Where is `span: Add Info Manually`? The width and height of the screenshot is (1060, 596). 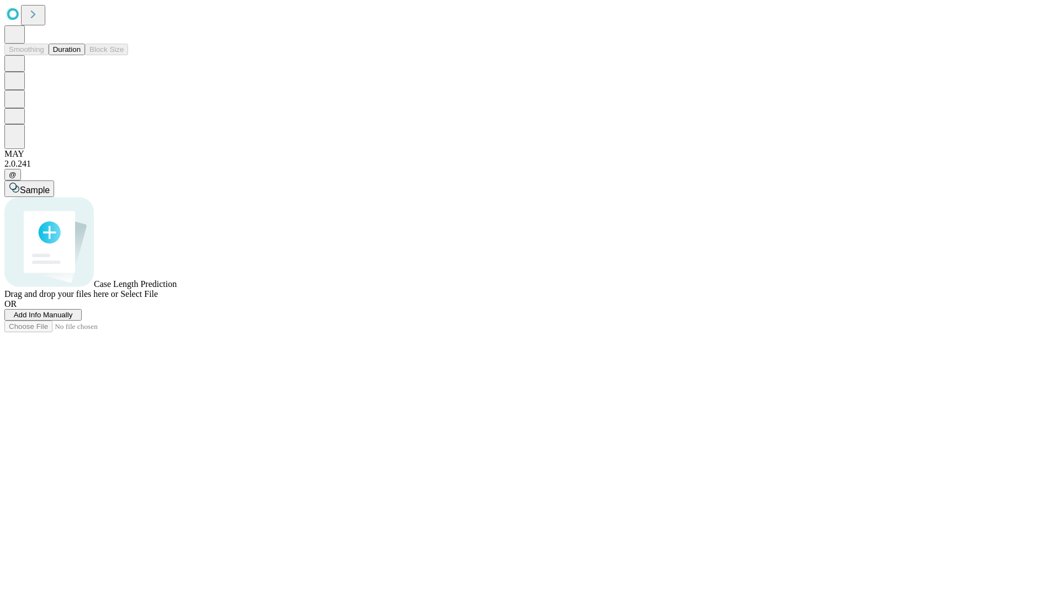 span: Add Info Manually is located at coordinates (43, 315).